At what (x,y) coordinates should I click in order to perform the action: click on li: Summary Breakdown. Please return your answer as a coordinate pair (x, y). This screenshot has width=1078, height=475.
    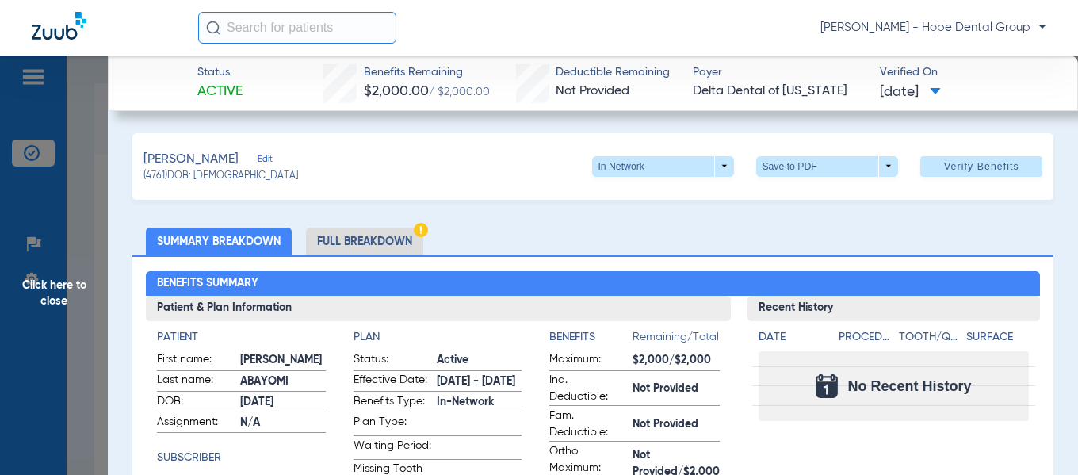
    Looking at the image, I should click on (219, 241).